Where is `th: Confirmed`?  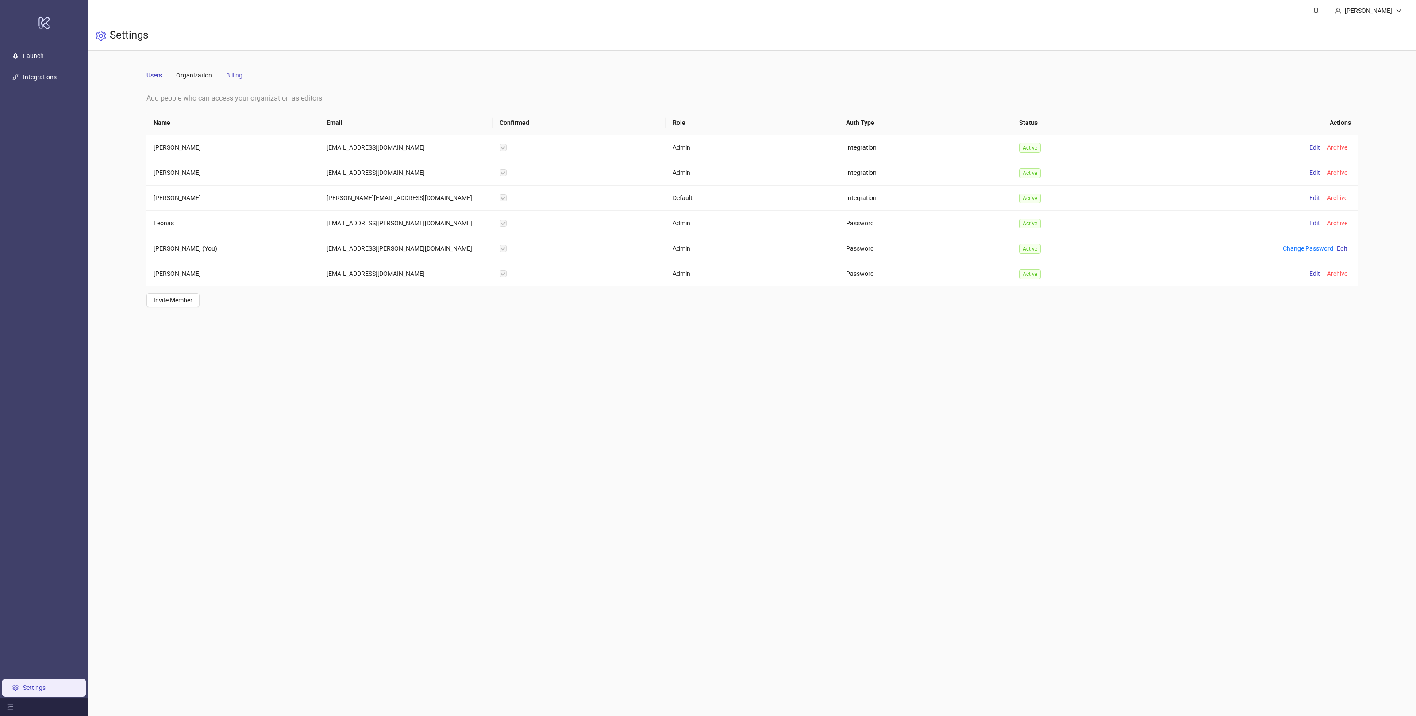 th: Confirmed is located at coordinates (579, 123).